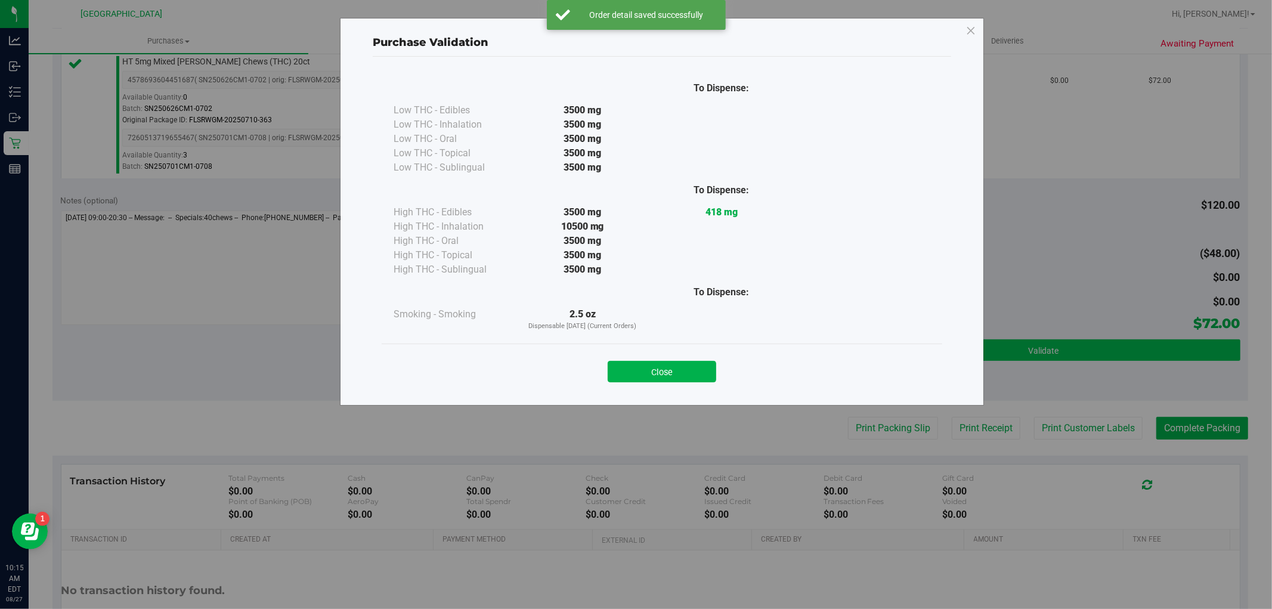  Describe the element at coordinates (662, 372) in the screenshot. I see `button: Close` at that location.